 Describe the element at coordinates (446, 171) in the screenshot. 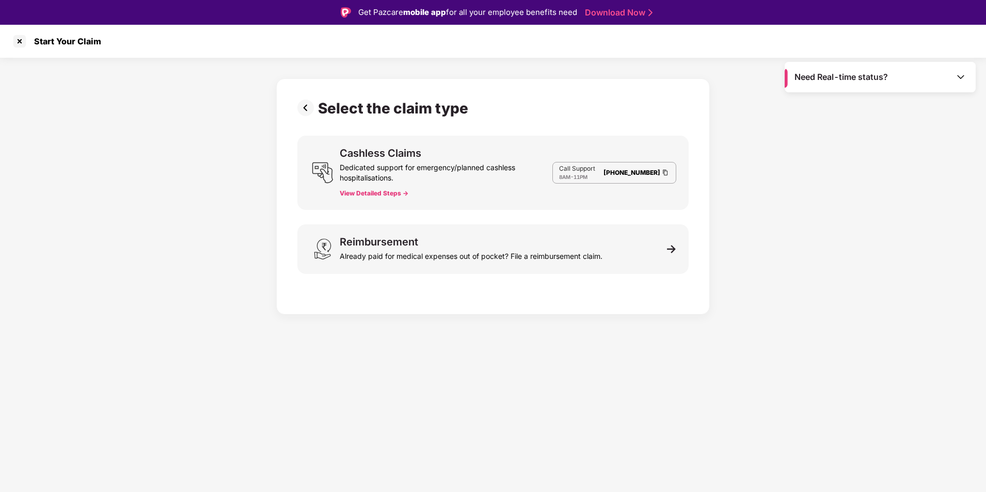

I see `div: Dedicated support for emergency/planned cashless hospitalisations.` at that location.